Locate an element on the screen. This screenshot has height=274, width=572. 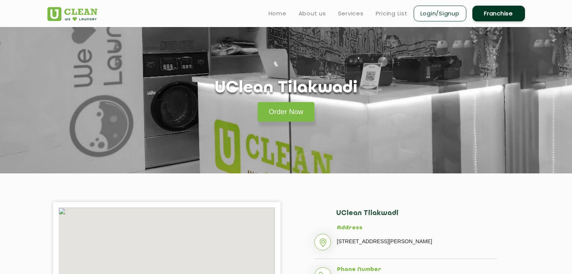
a: Pricing List is located at coordinates (391, 14).